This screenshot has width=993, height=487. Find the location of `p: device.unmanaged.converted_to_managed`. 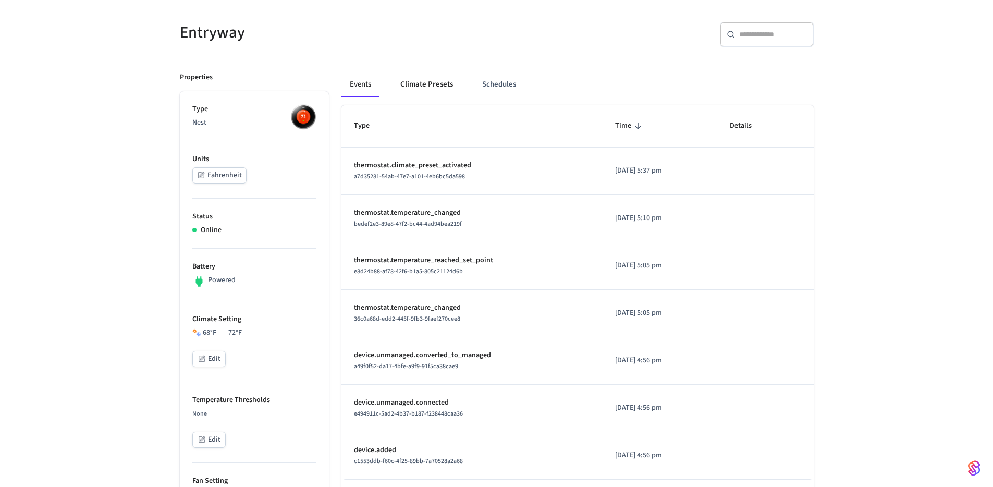

p: device.unmanaged.converted_to_managed is located at coordinates (472, 355).